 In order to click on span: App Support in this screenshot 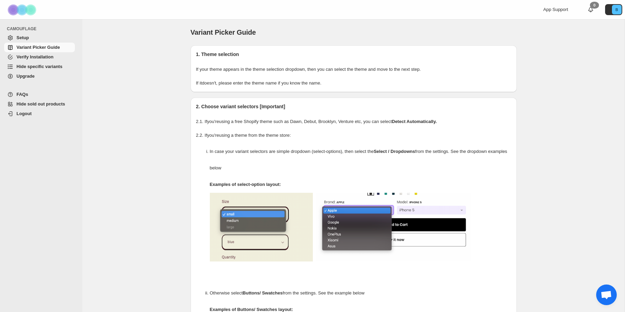, I will do `click(556, 9)`.